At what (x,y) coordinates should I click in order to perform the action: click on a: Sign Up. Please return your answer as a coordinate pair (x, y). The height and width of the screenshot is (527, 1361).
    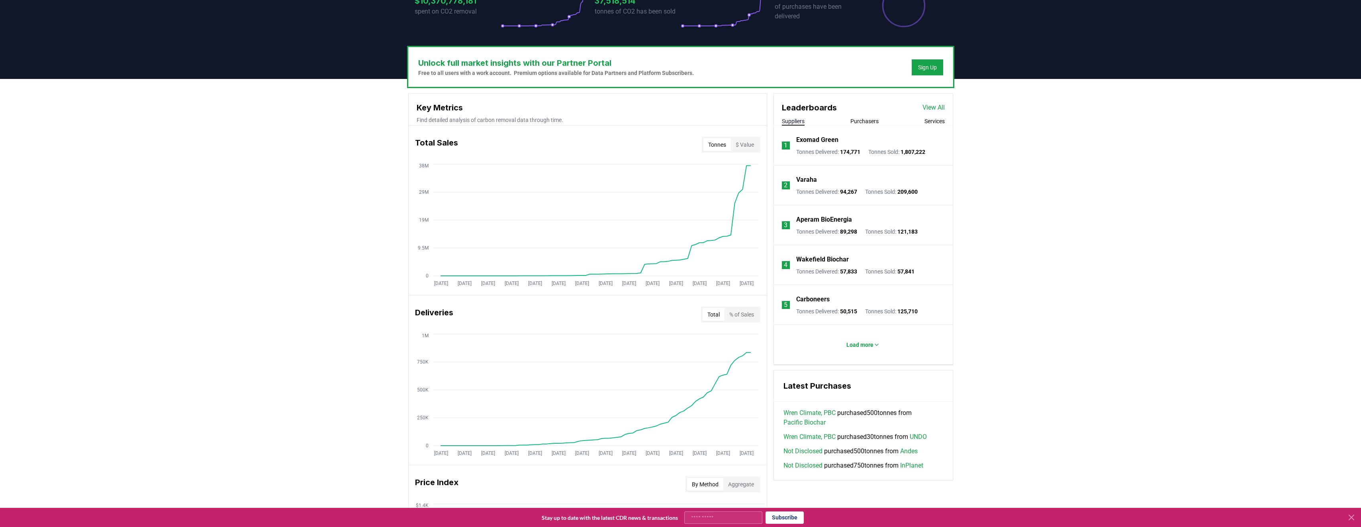
    Looking at the image, I should click on (927, 67).